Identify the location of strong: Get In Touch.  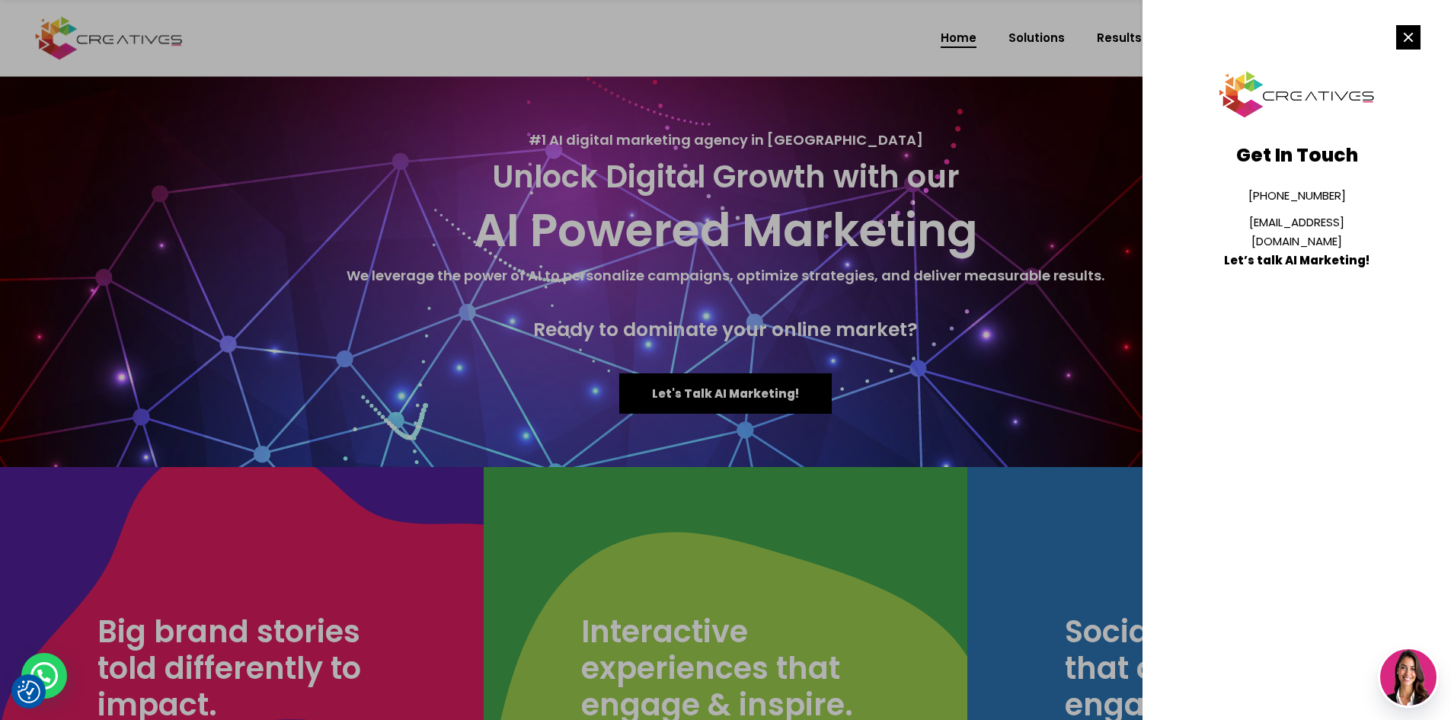
(1297, 155).